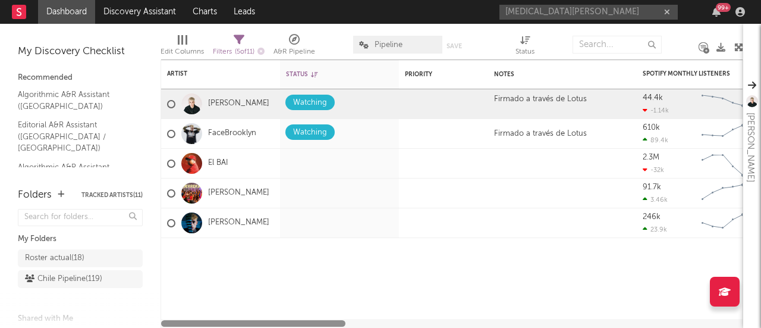 The image size is (761, 328). Describe the element at coordinates (80, 258) in the screenshot. I see `a: Roster actual(18)` at that location.